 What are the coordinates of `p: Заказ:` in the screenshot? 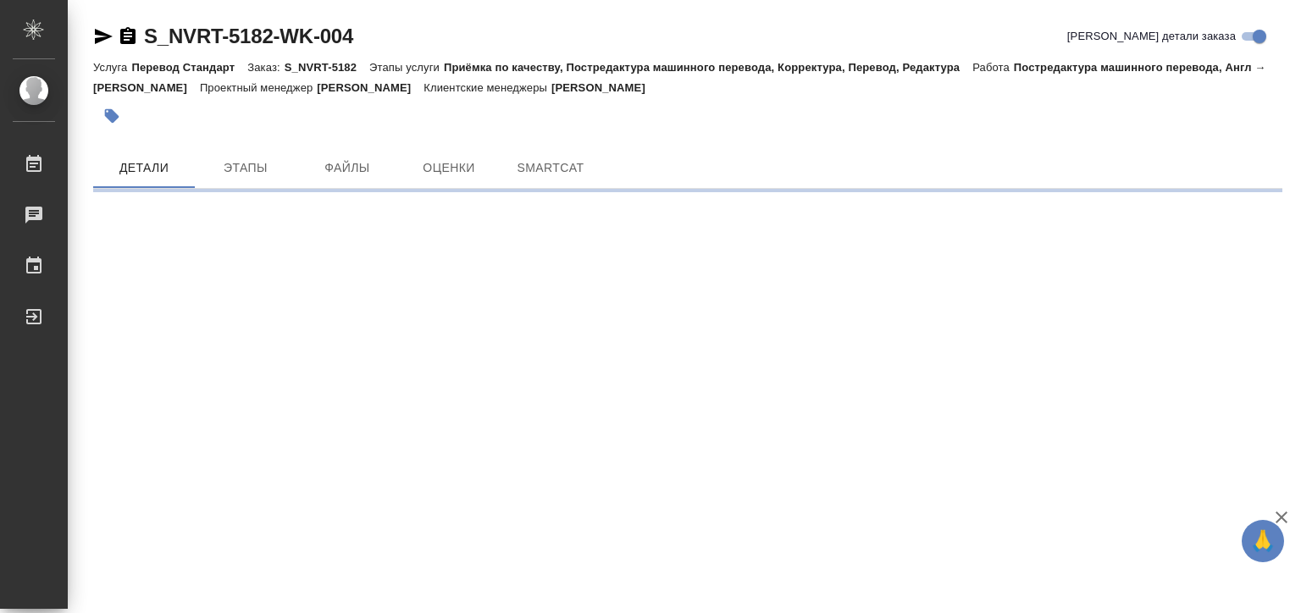 It's located at (265, 67).